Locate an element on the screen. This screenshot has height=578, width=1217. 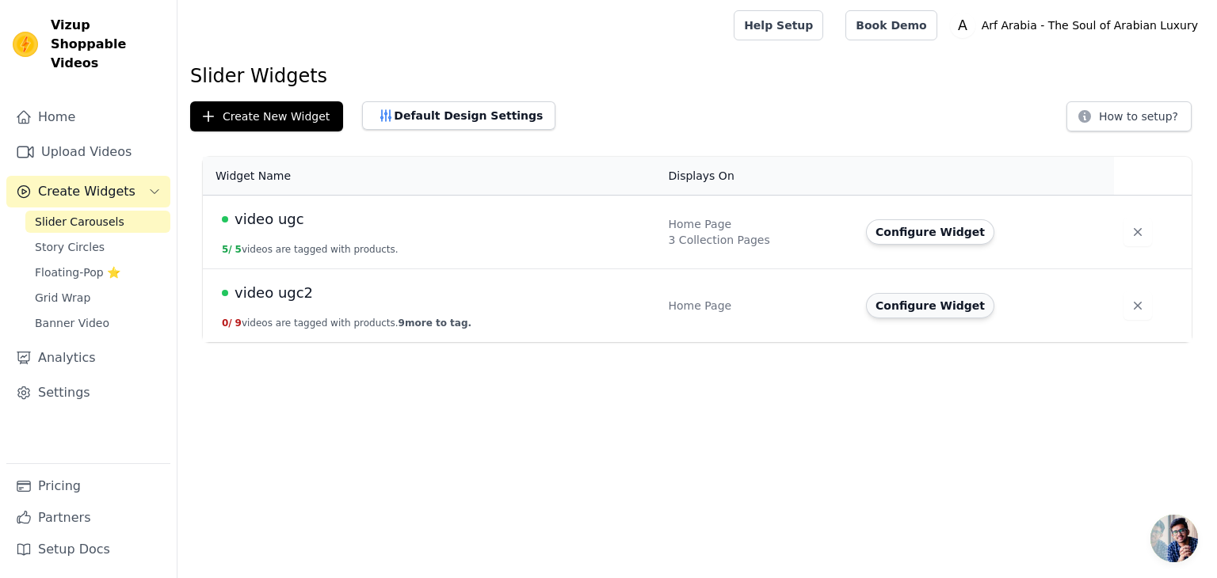
a: How to setup? is located at coordinates (1129, 120).